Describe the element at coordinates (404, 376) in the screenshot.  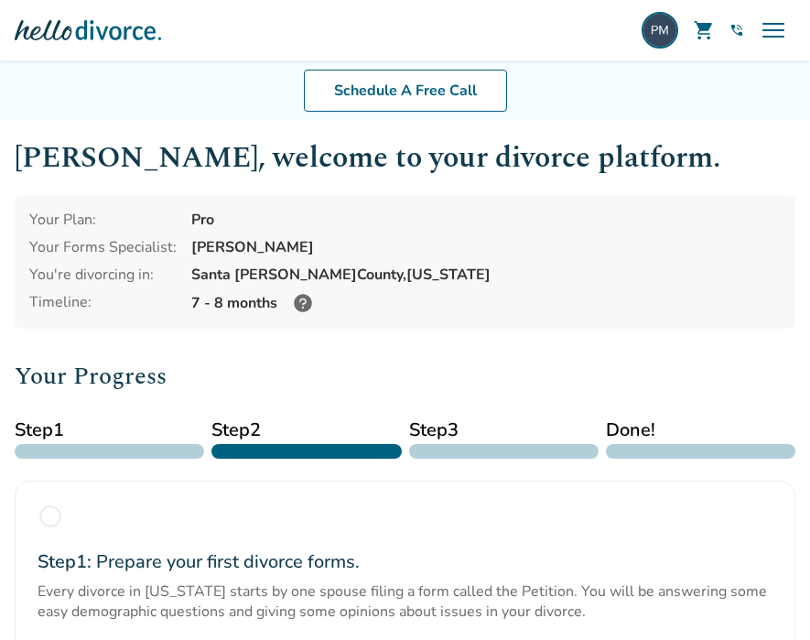
I see `h2: Your Progress` at that location.